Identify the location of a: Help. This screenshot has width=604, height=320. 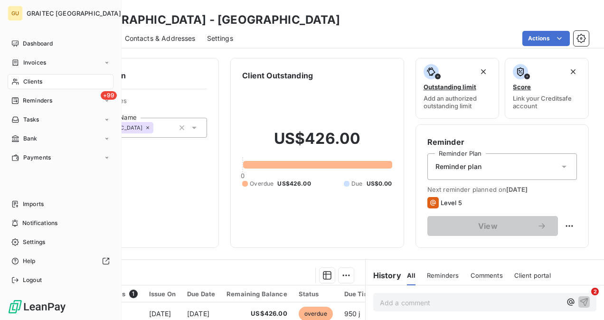
(60, 261).